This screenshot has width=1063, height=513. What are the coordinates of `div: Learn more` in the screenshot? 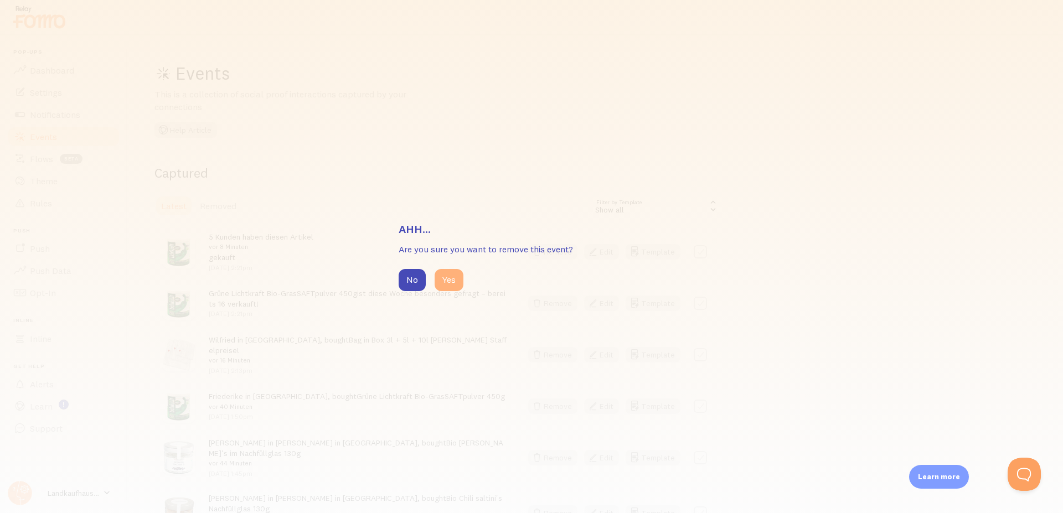 It's located at (939, 477).